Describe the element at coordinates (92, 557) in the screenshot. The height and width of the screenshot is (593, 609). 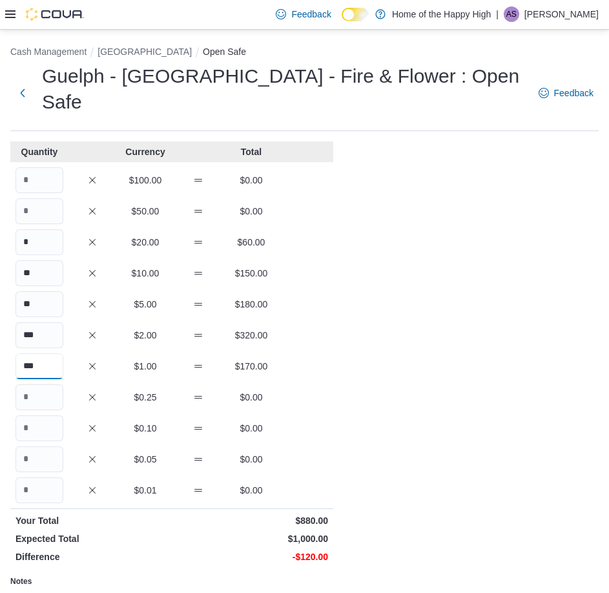
I see `p: Difference` at that location.